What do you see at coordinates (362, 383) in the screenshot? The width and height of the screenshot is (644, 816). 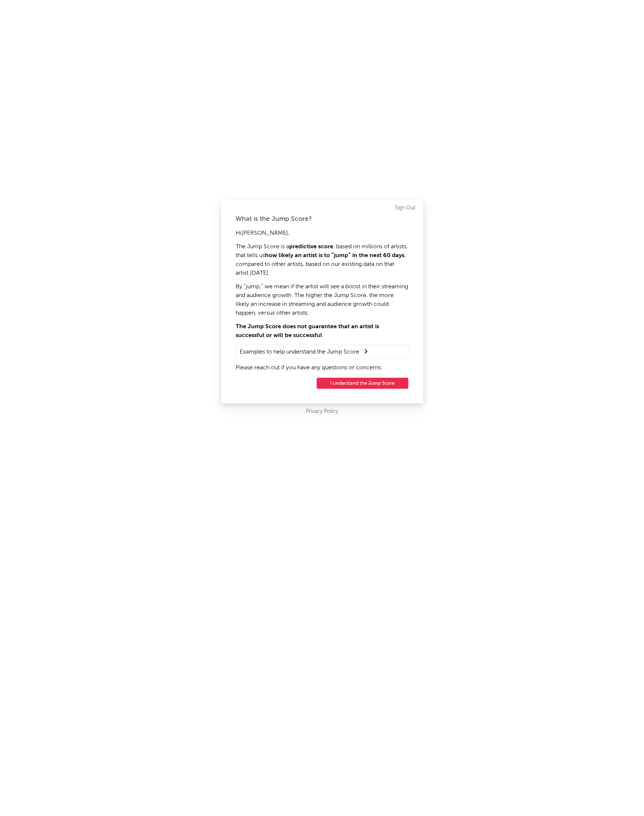 I see `button: I understand the Jump Score` at bounding box center [362, 383].